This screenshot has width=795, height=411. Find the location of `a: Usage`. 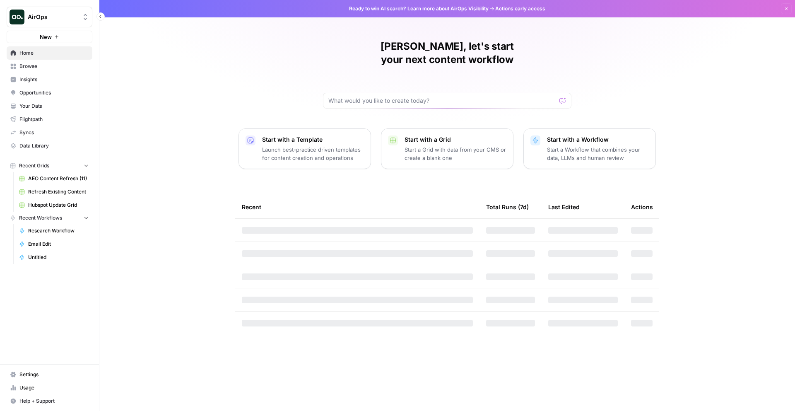

a: Usage is located at coordinates (49, 388).